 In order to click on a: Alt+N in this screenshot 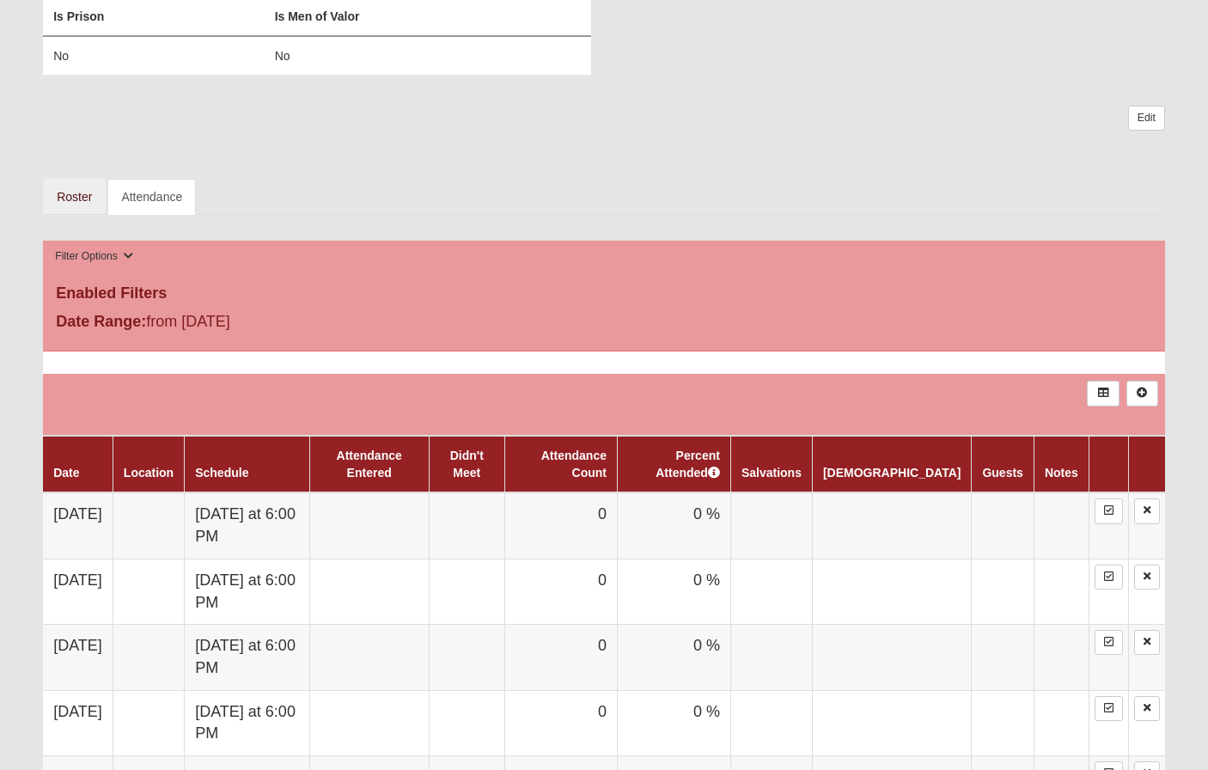, I will do `click(1142, 393)`.